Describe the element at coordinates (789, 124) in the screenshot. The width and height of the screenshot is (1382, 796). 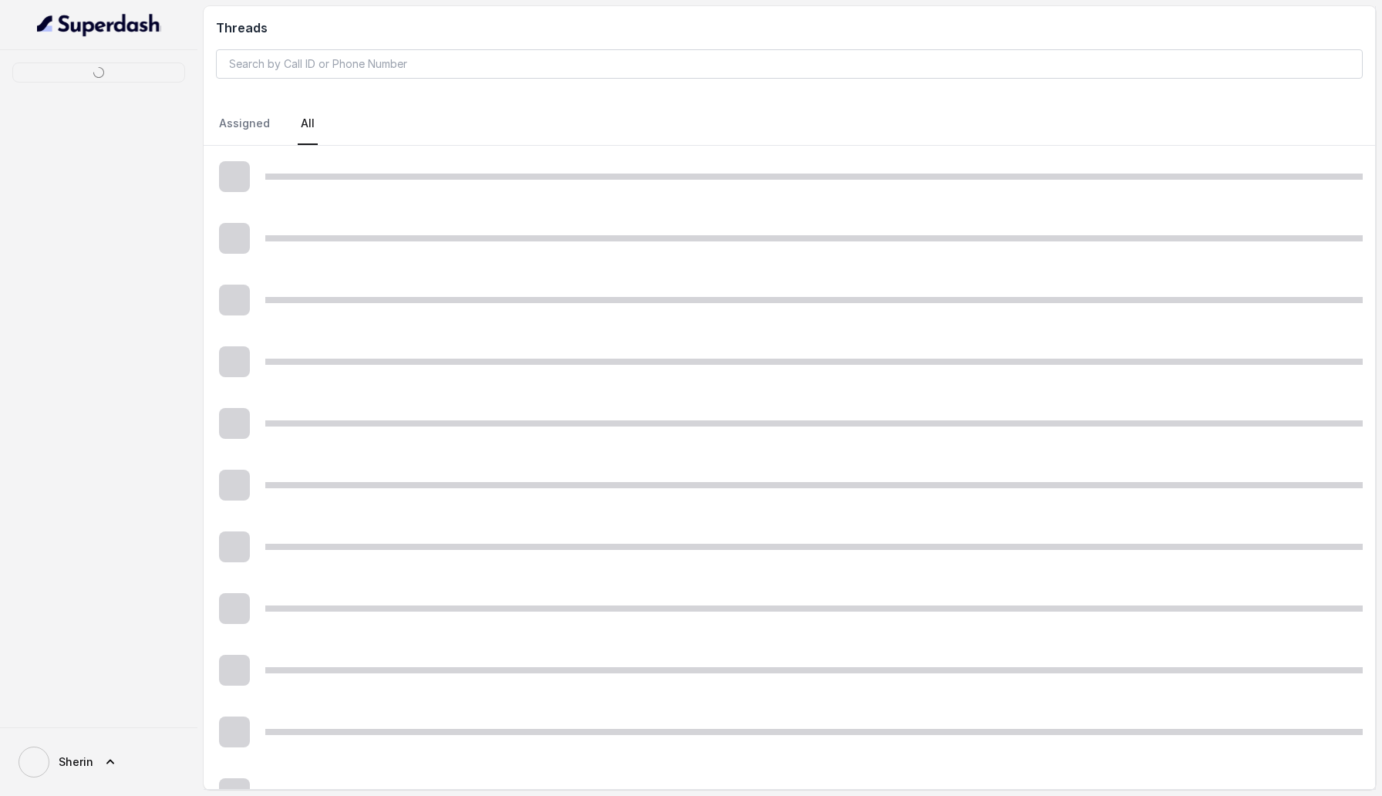
I see `nav: Tabs` at that location.